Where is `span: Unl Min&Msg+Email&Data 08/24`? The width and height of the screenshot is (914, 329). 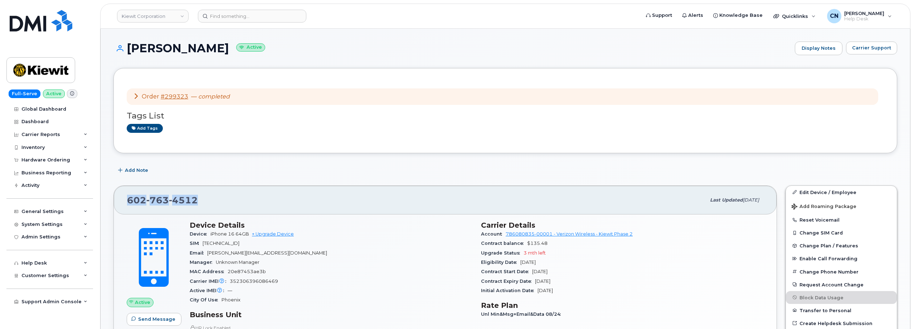 span: Unl Min&Msg+Email&Data 08/24 is located at coordinates (523, 314).